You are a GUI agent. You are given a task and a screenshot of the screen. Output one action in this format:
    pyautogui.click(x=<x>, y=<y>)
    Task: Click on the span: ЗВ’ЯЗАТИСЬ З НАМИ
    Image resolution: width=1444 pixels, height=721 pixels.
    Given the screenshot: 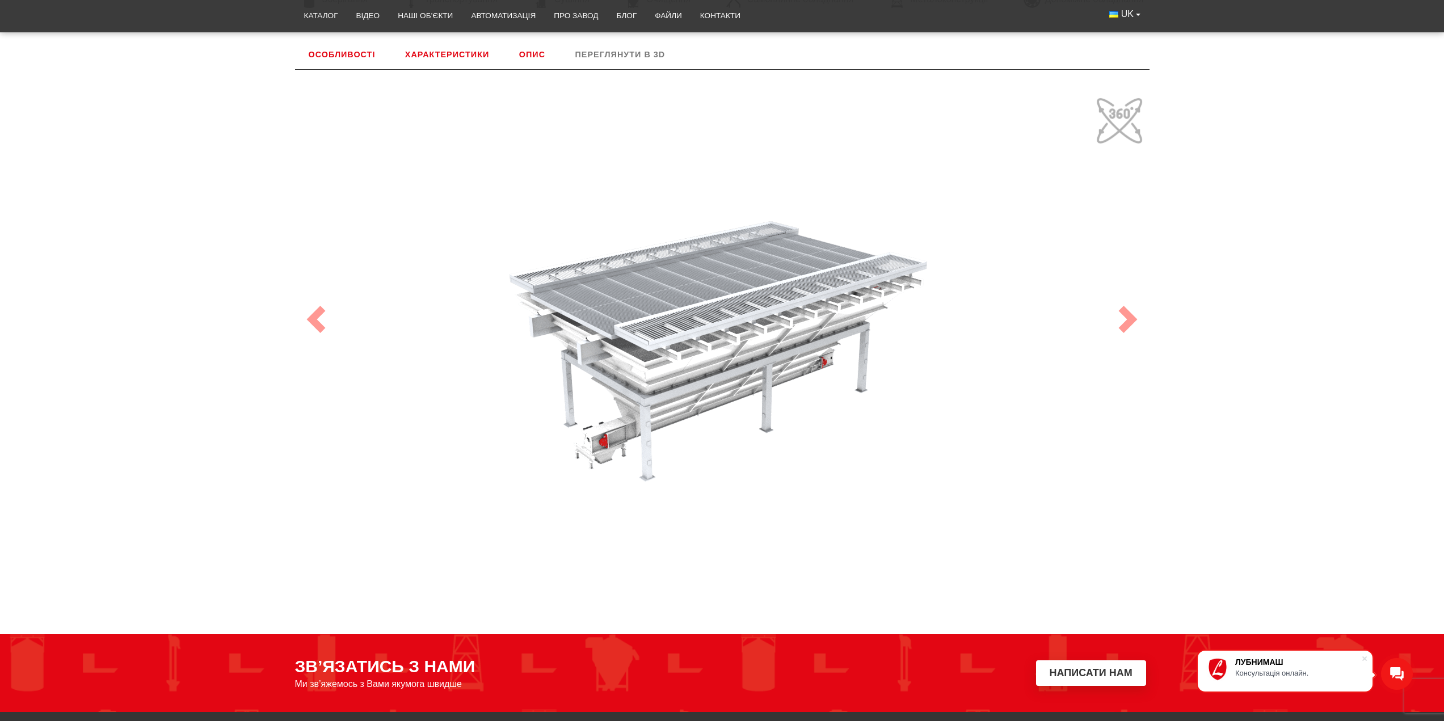 What is the action you would take?
    pyautogui.click(x=385, y=667)
    